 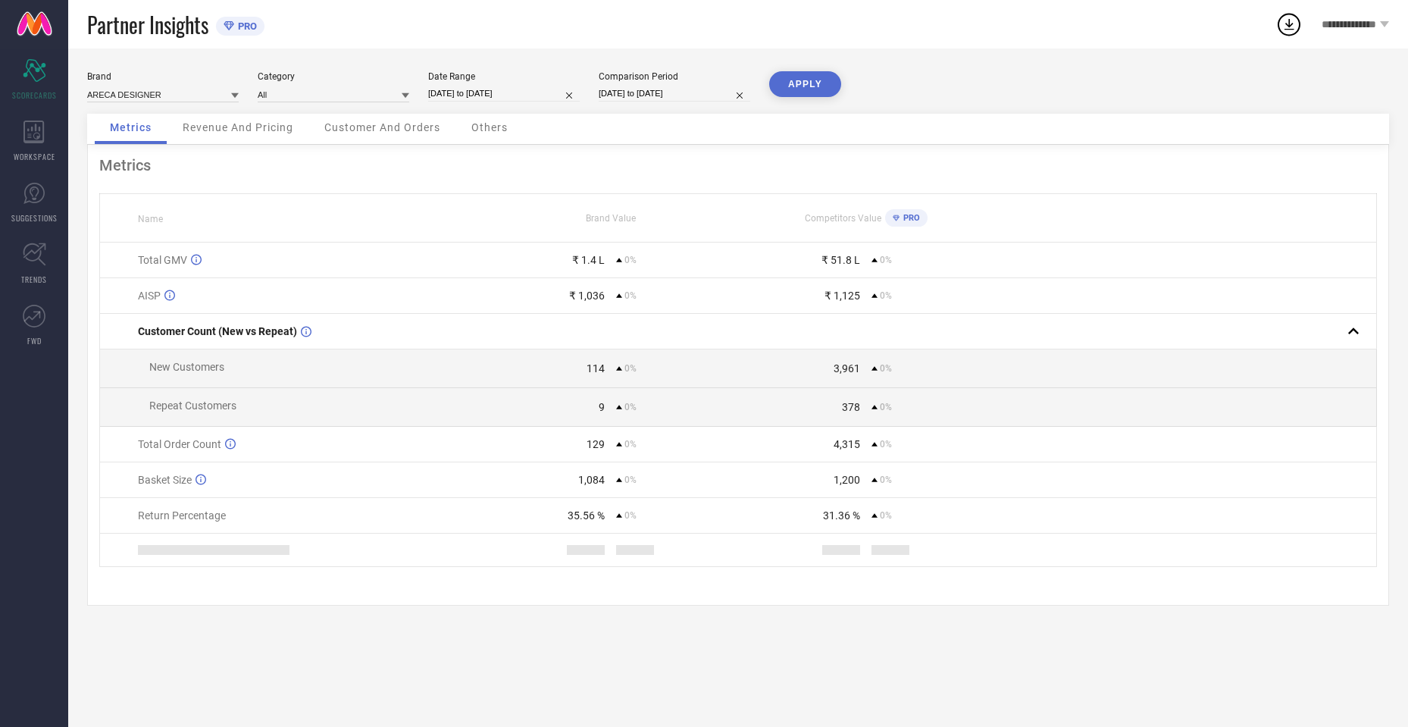 What do you see at coordinates (611, 218) in the screenshot?
I see `span: Brand Value` at bounding box center [611, 218].